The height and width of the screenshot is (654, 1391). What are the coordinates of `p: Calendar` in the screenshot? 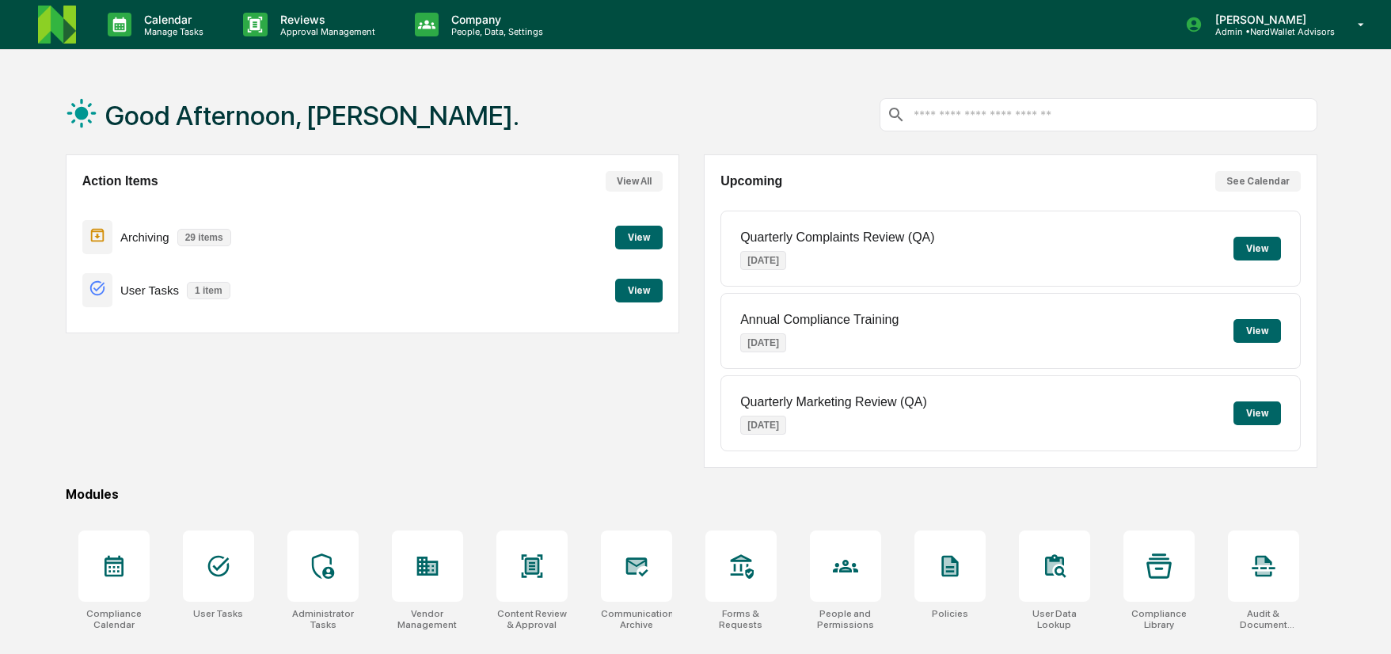 It's located at (171, 19).